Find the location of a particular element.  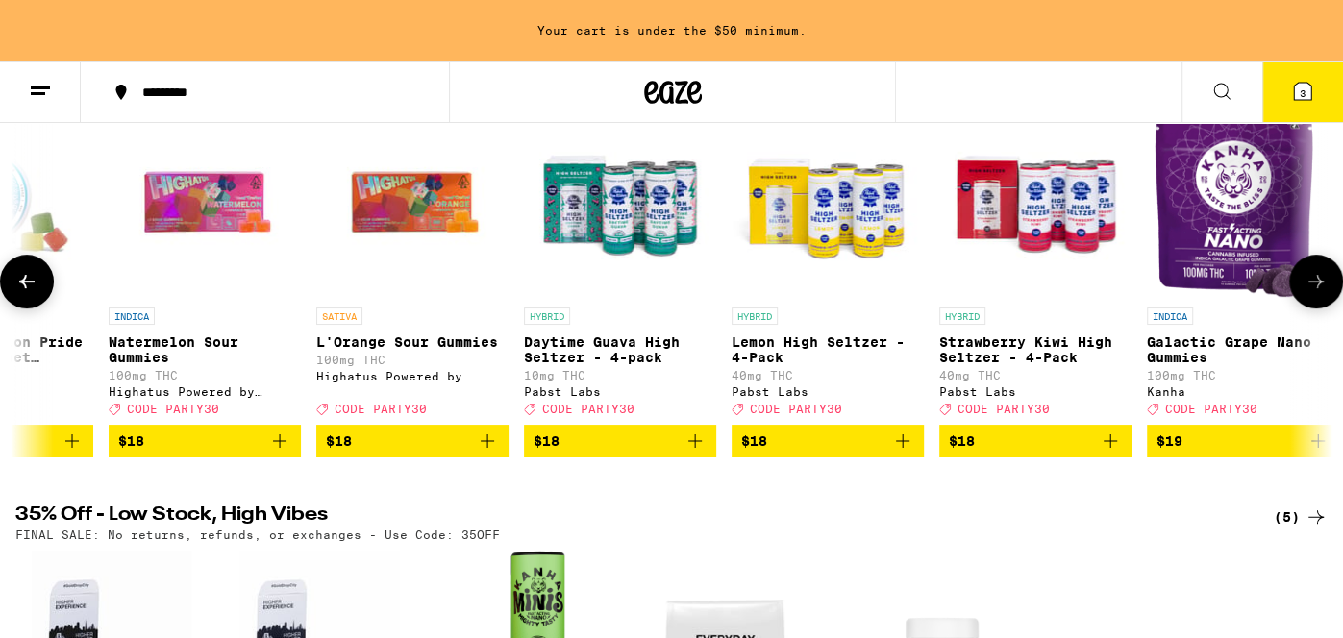

p: L'Orange Sour Gummies is located at coordinates (413, 342).